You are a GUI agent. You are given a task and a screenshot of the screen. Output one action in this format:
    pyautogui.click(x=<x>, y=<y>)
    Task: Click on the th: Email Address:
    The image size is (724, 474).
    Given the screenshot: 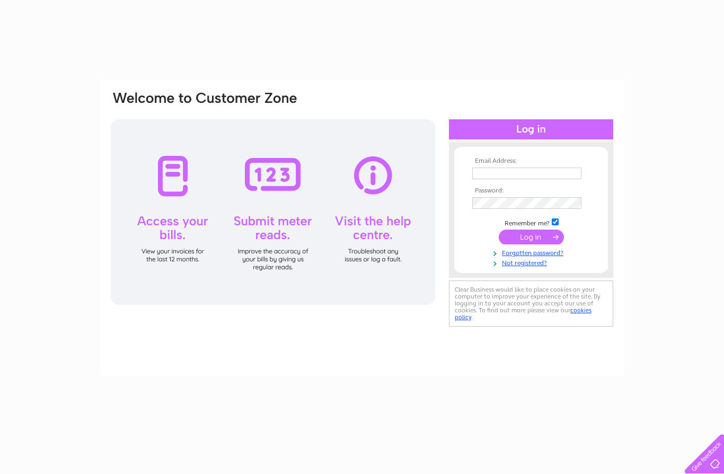 What is the action you would take?
    pyautogui.click(x=531, y=161)
    